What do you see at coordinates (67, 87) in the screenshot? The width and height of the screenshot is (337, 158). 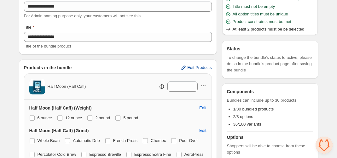 I see `span: Half Moon (Half Caff)` at bounding box center [67, 87].